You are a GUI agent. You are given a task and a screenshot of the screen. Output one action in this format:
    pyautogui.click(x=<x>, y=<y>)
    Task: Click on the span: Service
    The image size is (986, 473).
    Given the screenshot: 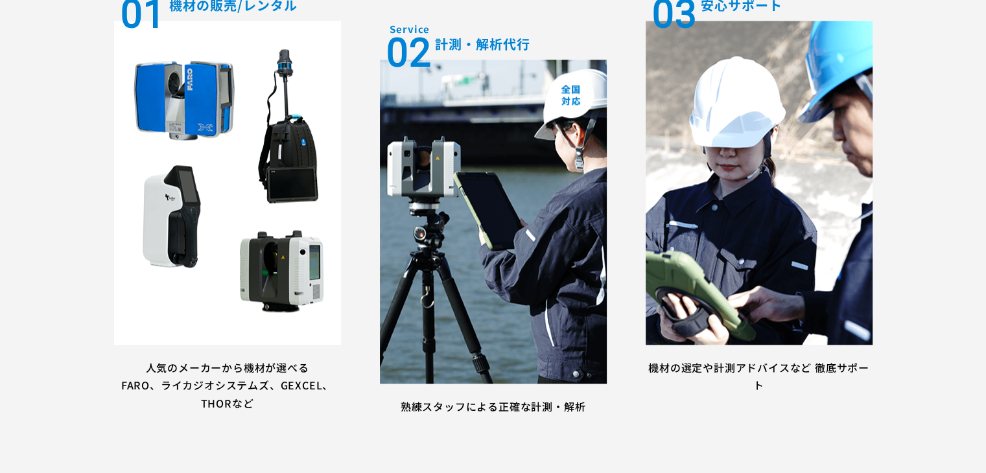 What is the action you would take?
    pyautogui.click(x=460, y=29)
    